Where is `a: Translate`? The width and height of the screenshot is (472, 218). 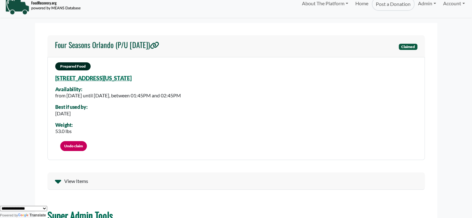
a: Translate is located at coordinates (32, 215).